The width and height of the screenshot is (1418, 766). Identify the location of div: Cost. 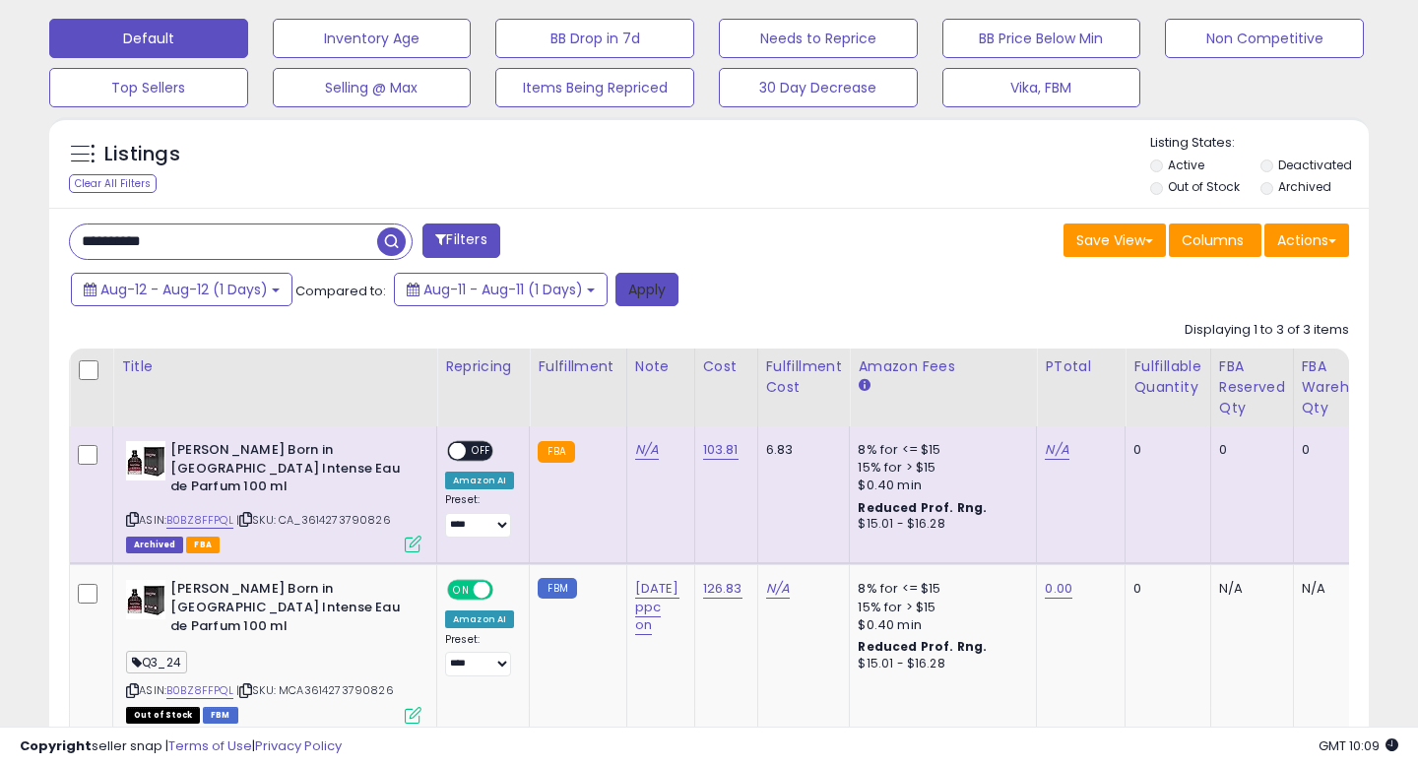
(726, 366).